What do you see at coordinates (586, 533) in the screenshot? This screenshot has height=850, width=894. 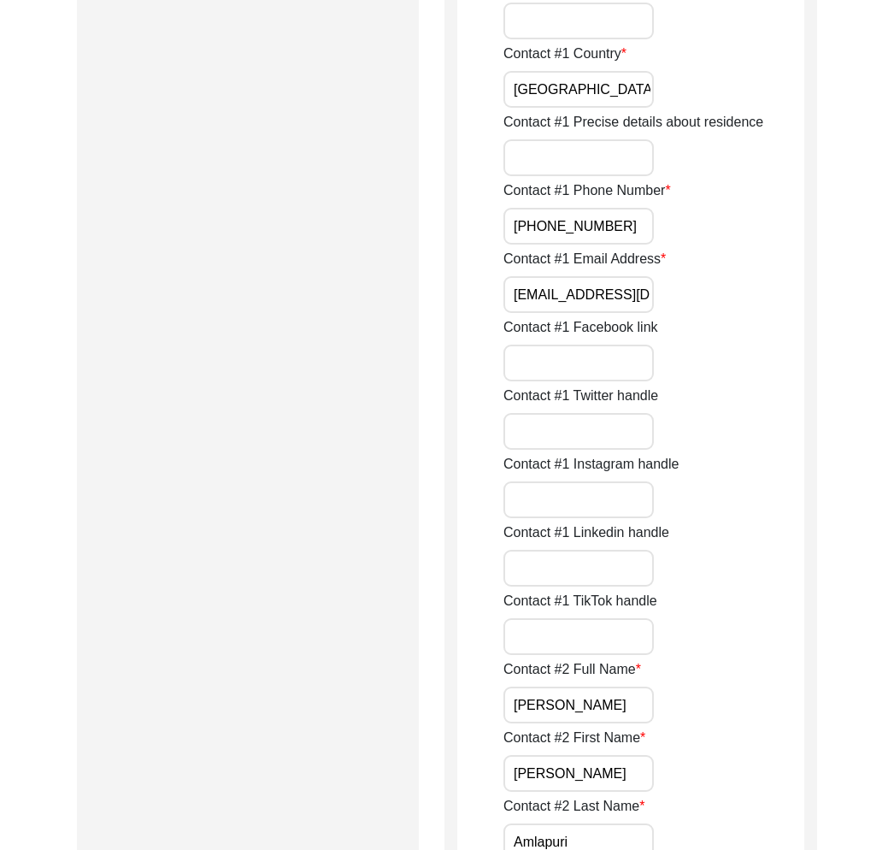 I see `label: Contact #1 Linkedin handle` at bounding box center [586, 533].